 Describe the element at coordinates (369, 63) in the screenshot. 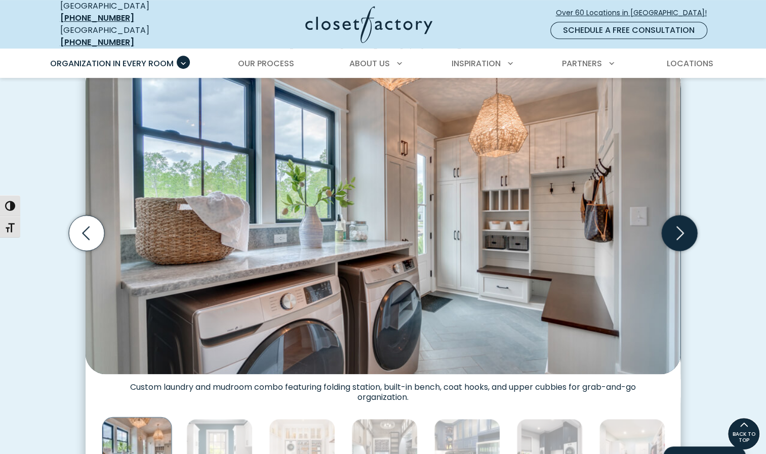

I see `span: About Us` at that location.